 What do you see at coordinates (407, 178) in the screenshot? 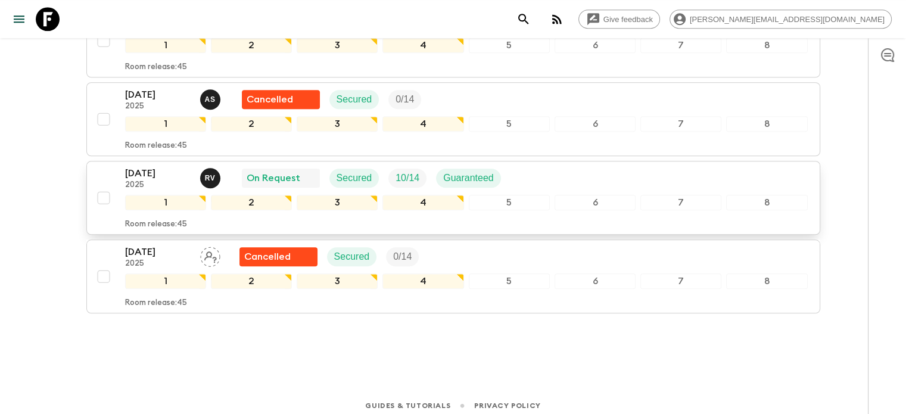
I see `p: 10 / 14` at bounding box center [407, 178].